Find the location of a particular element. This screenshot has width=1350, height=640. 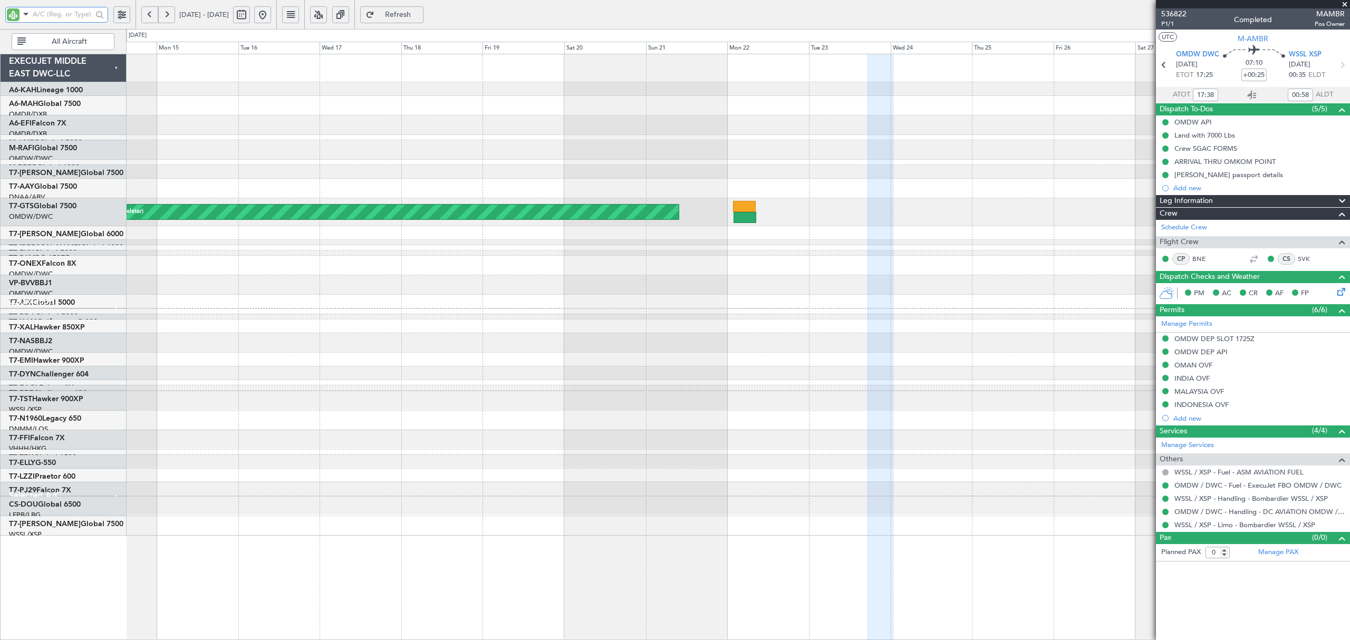

a: BNE is located at coordinates (1204, 259).